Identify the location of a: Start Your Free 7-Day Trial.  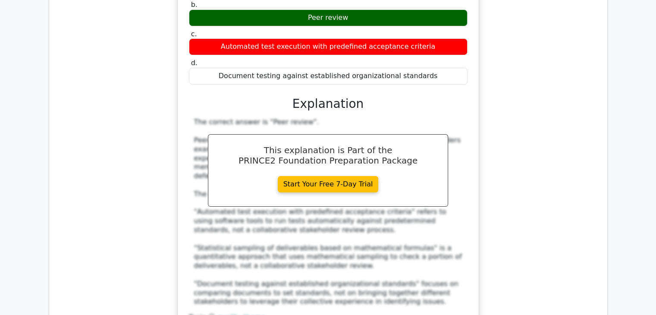
(328, 184).